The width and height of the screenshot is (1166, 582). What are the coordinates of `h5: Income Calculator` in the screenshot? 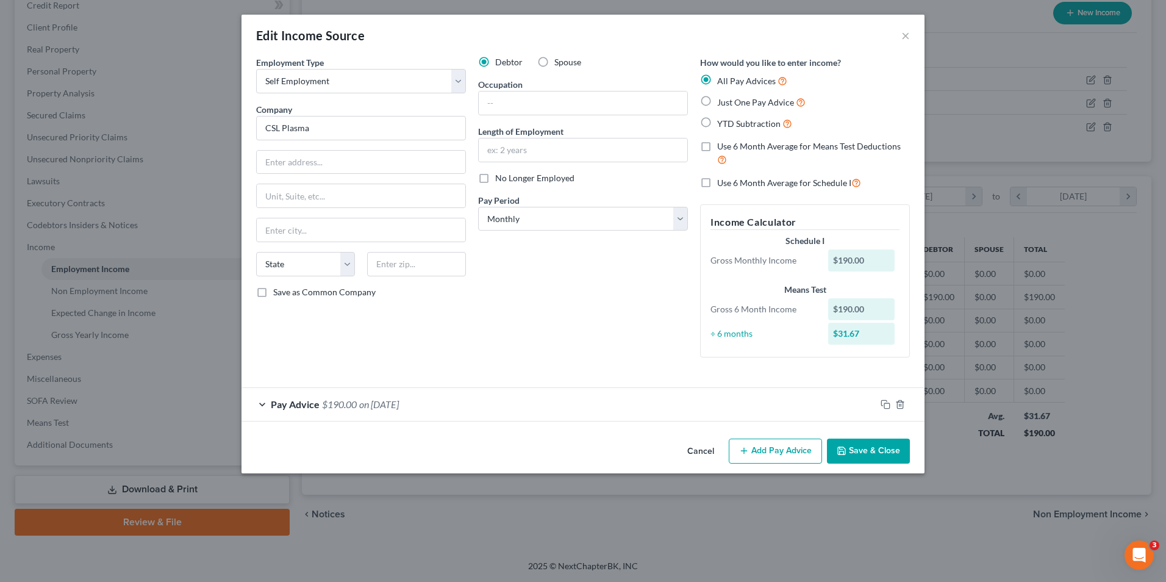 It's located at (805, 222).